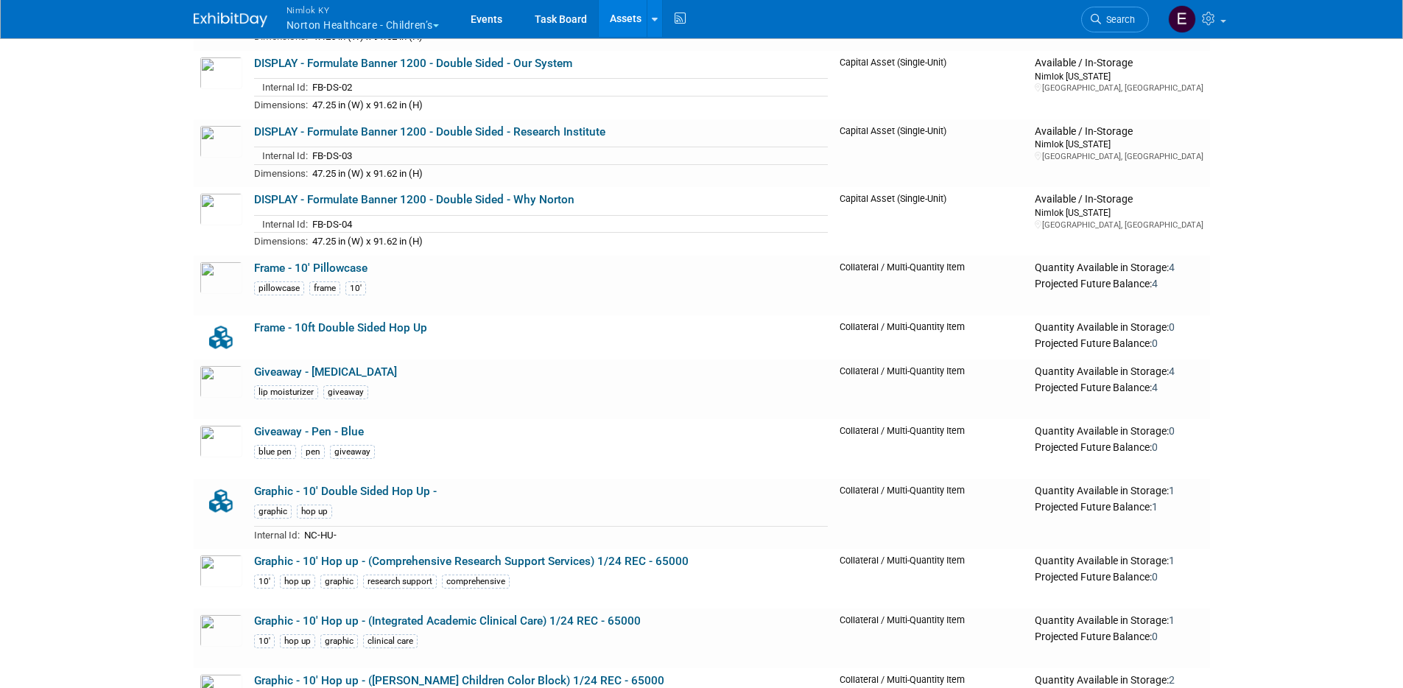 Image resolution: width=1403 pixels, height=688 pixels. What do you see at coordinates (313, 452) in the screenshot?
I see `div: pen` at bounding box center [313, 452].